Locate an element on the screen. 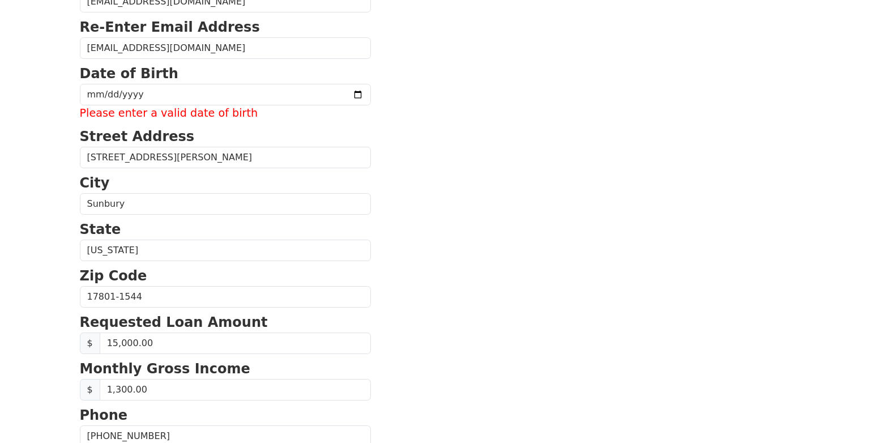  strong: Phone is located at coordinates (104, 415).